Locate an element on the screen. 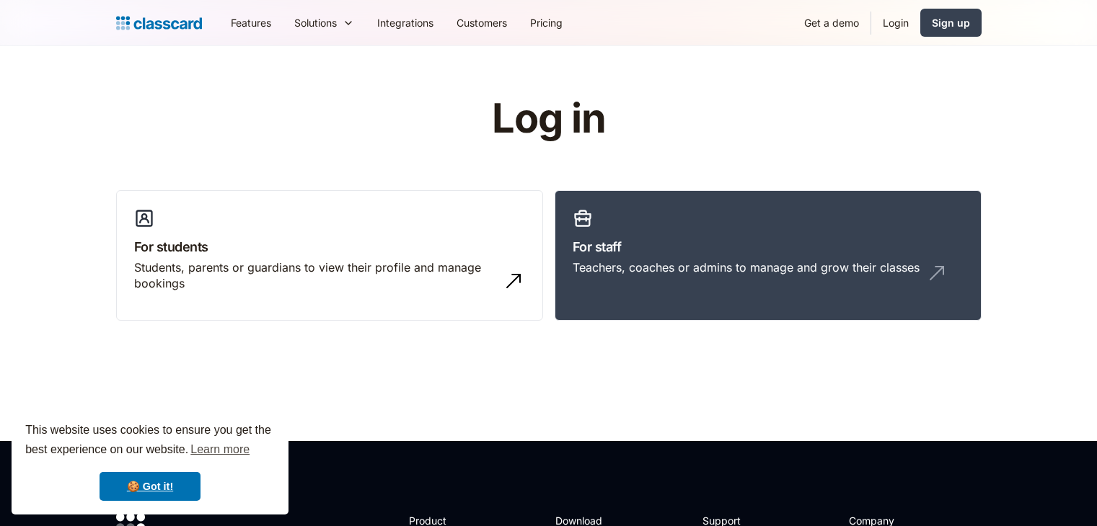 The height and width of the screenshot is (526, 1097). h3: For students is located at coordinates (330, 247).